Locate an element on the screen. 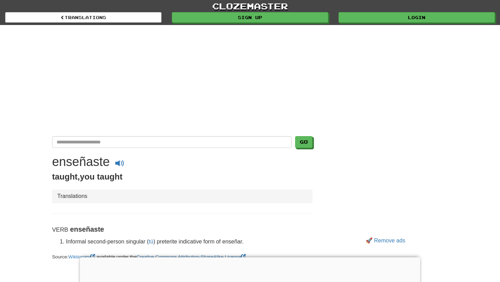 This screenshot has width=500, height=282. a: tú is located at coordinates (151, 241).